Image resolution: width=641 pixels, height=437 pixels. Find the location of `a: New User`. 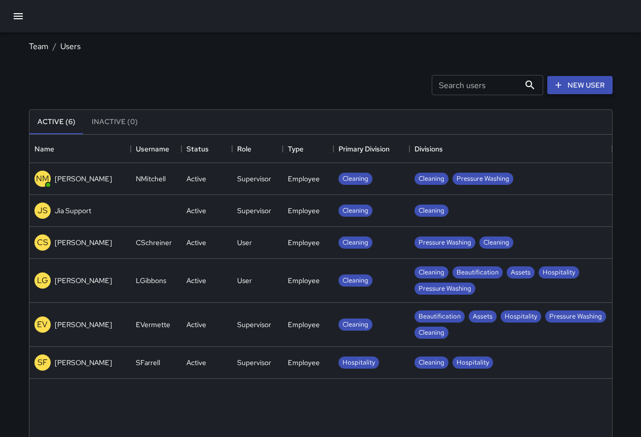

a: New User is located at coordinates (580, 85).